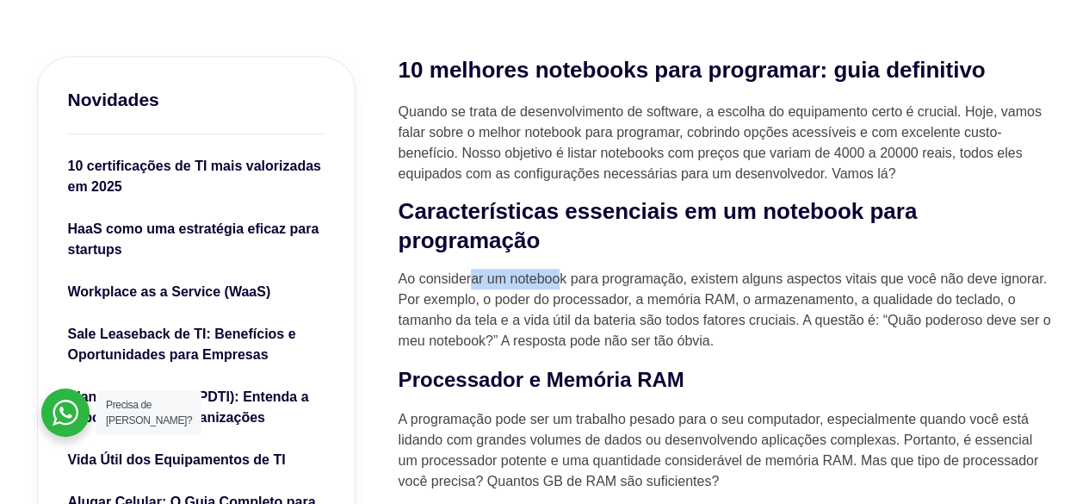 This screenshot has width=1089, height=504. What do you see at coordinates (1046, 462) in the screenshot?
I see `div: Widget de chat` at bounding box center [1046, 462].